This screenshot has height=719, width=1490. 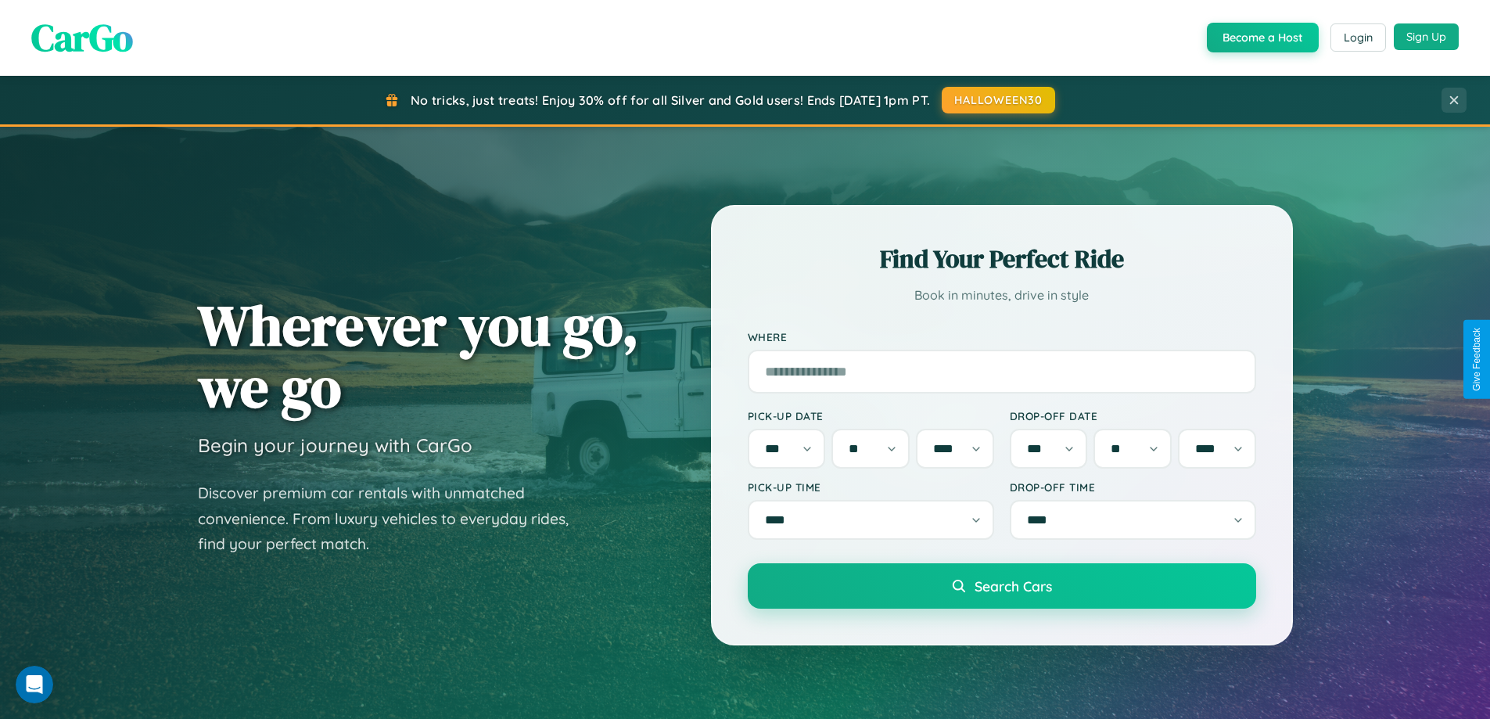 I want to click on span: Search Cars, so click(x=1013, y=586).